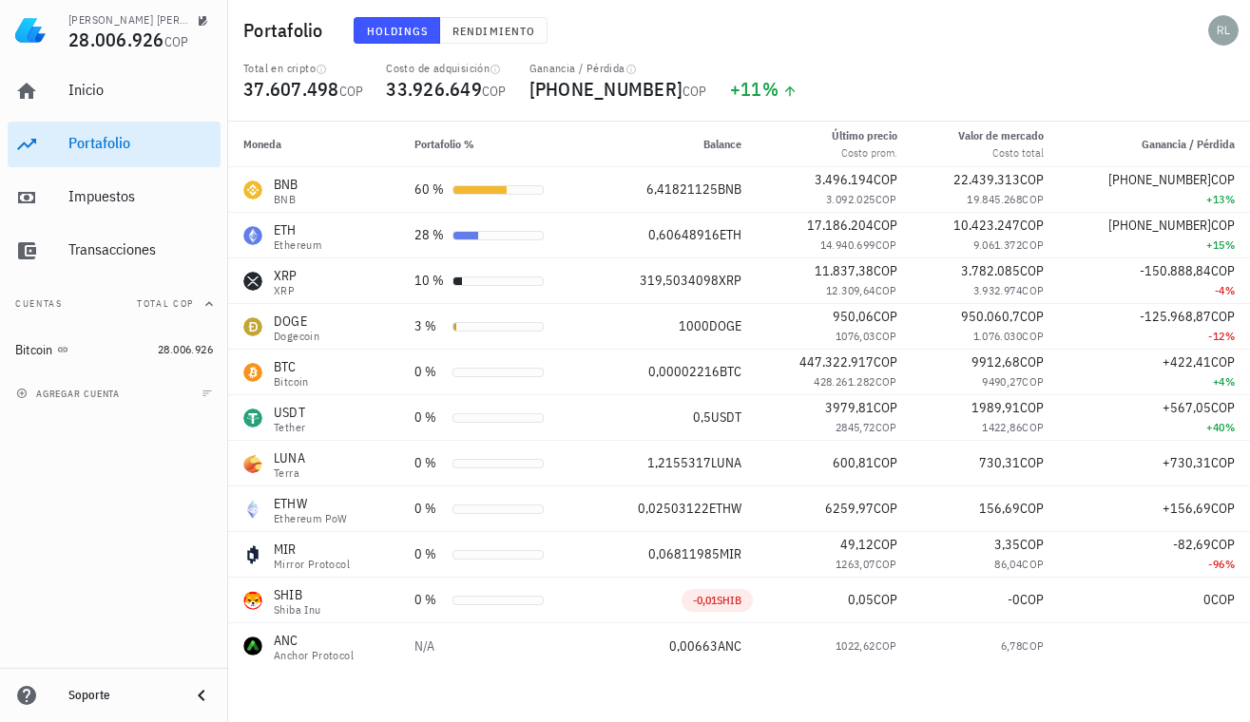 The width and height of the screenshot is (1250, 722). What do you see at coordinates (995, 408) in the screenshot?
I see `span: 1989,91` at bounding box center [995, 408].